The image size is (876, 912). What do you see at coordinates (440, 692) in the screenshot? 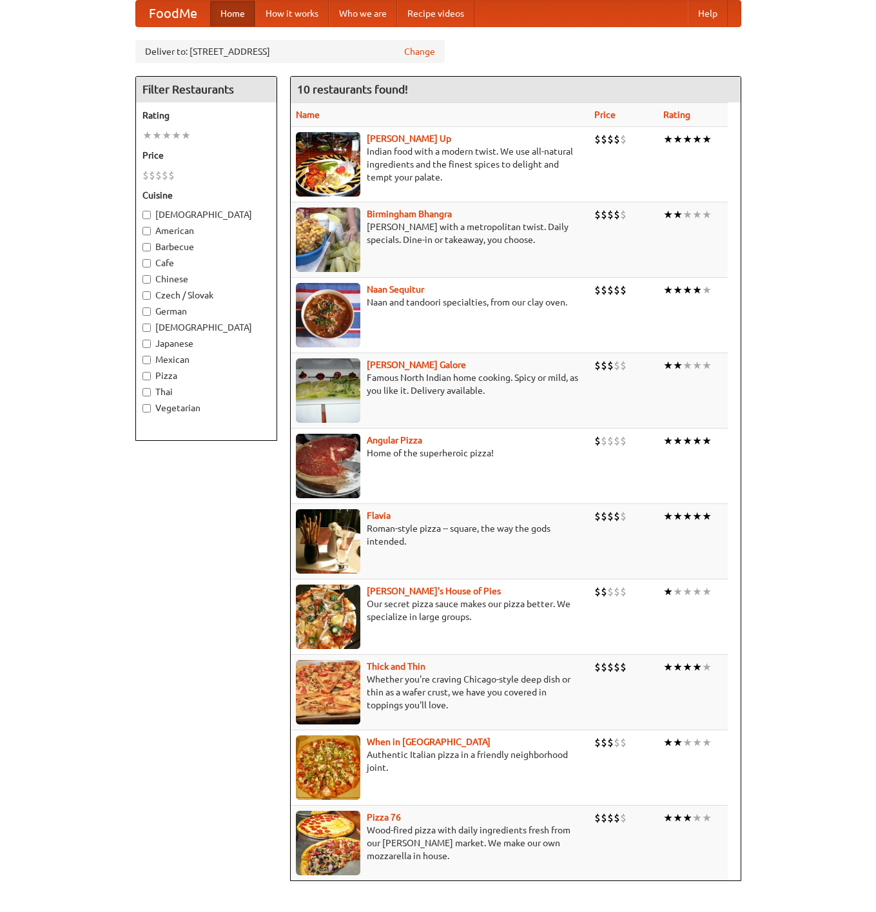
I see `p: Whether you're craving Chicago-style deep dish or thin as a wafer crust, we have you covered in t...` at bounding box center [440, 692].